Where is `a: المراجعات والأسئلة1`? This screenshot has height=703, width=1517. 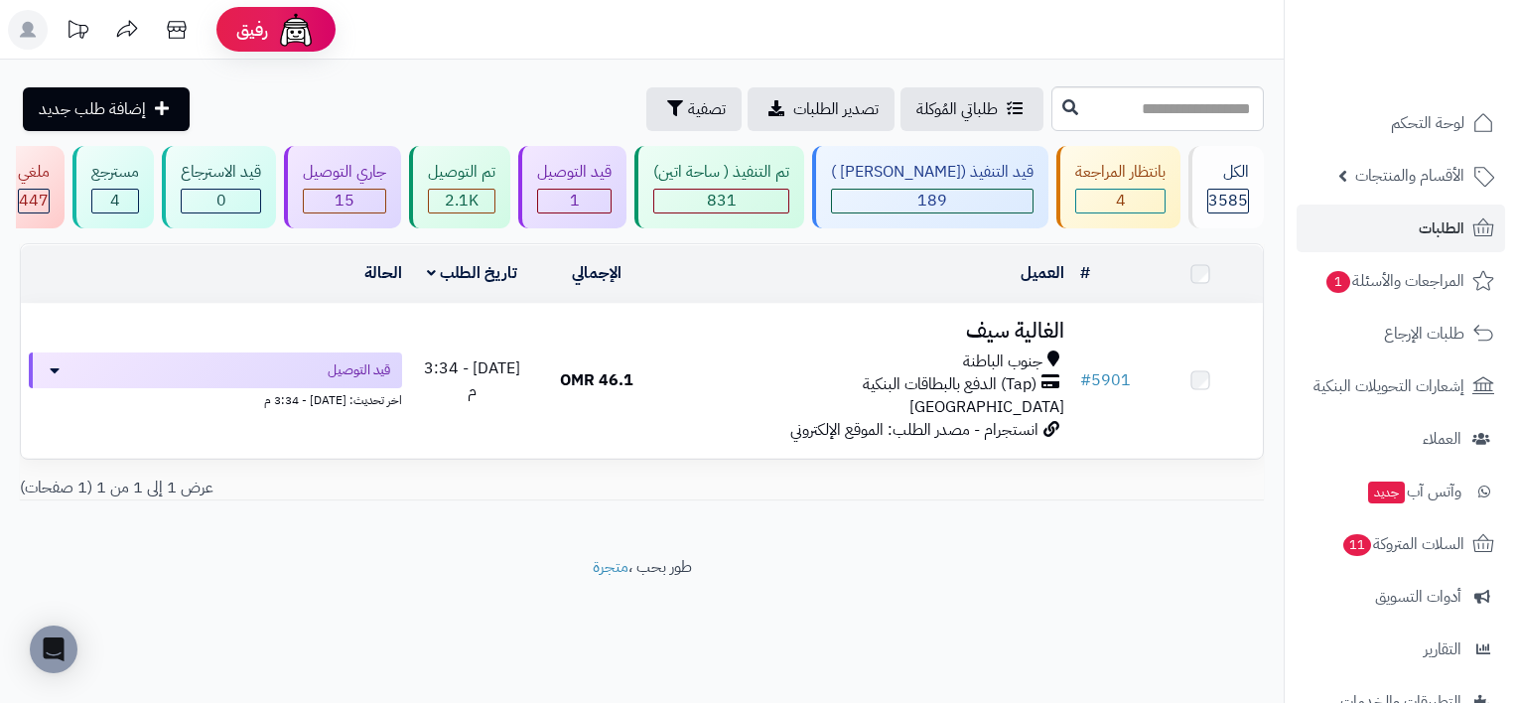
a: المراجعات والأسئلة1 is located at coordinates (1401, 281).